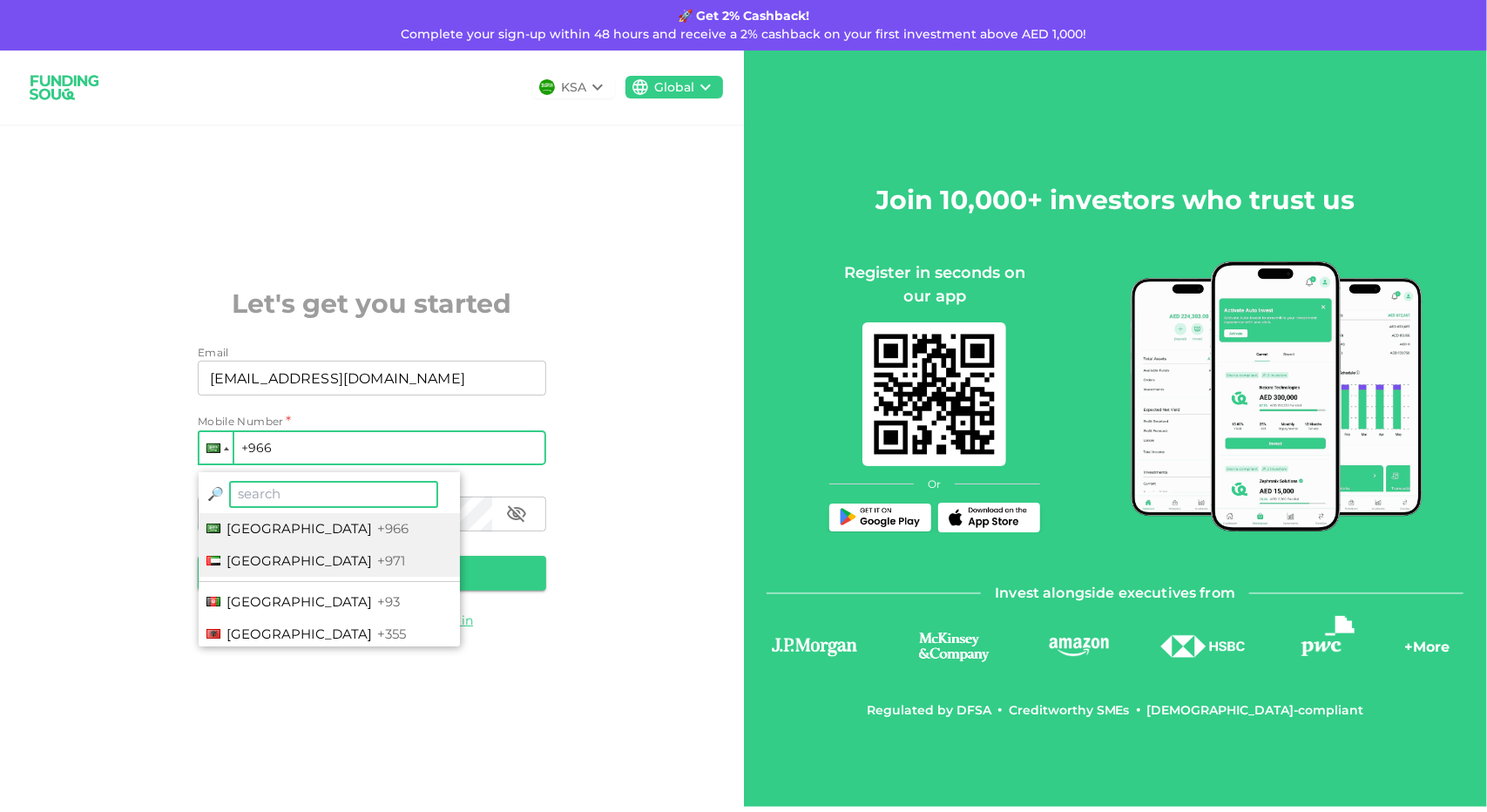  I want to click on h2: Join 10,000+ investors who trust us, so click(1115, 199).